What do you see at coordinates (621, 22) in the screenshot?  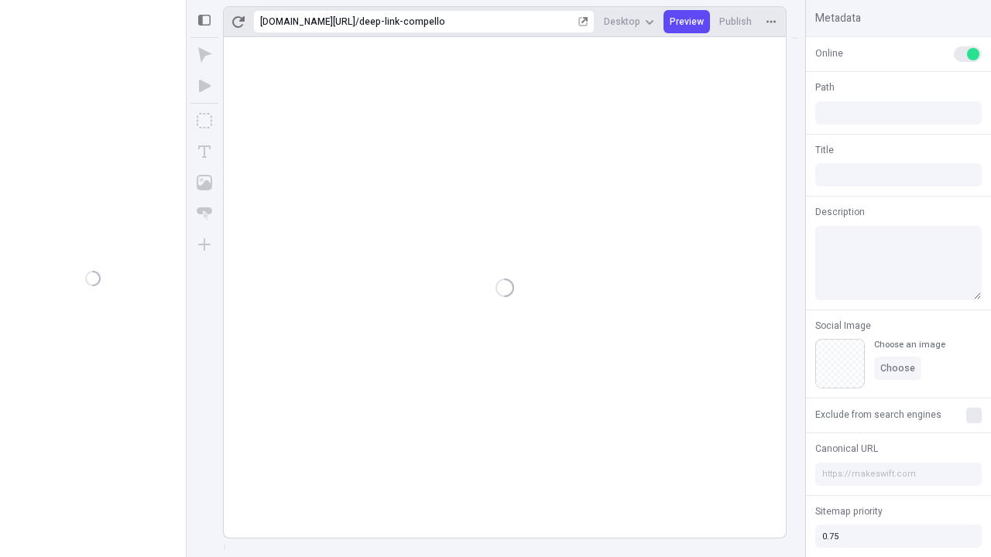 I see `span: Desktop` at bounding box center [621, 22].